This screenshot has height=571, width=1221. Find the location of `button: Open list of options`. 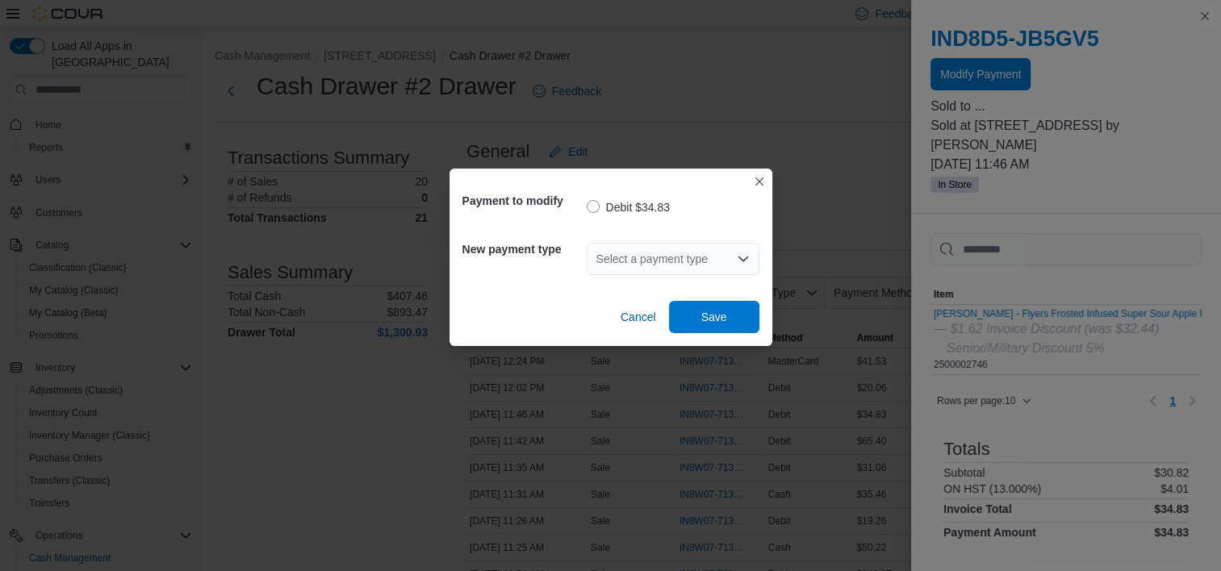

button: Open list of options is located at coordinates (743, 259).